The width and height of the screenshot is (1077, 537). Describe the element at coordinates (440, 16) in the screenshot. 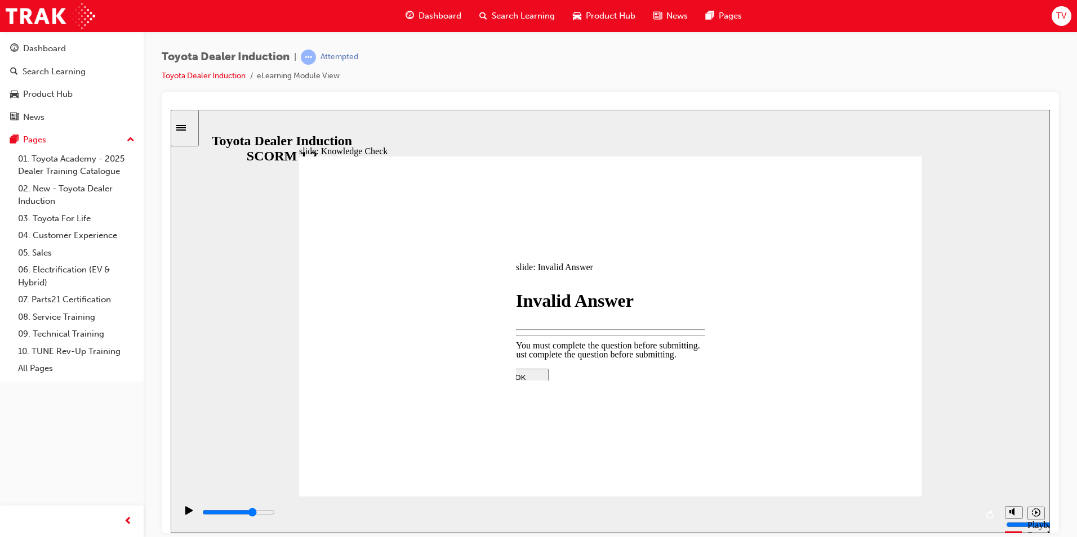

I see `span: Dashboard` at that location.